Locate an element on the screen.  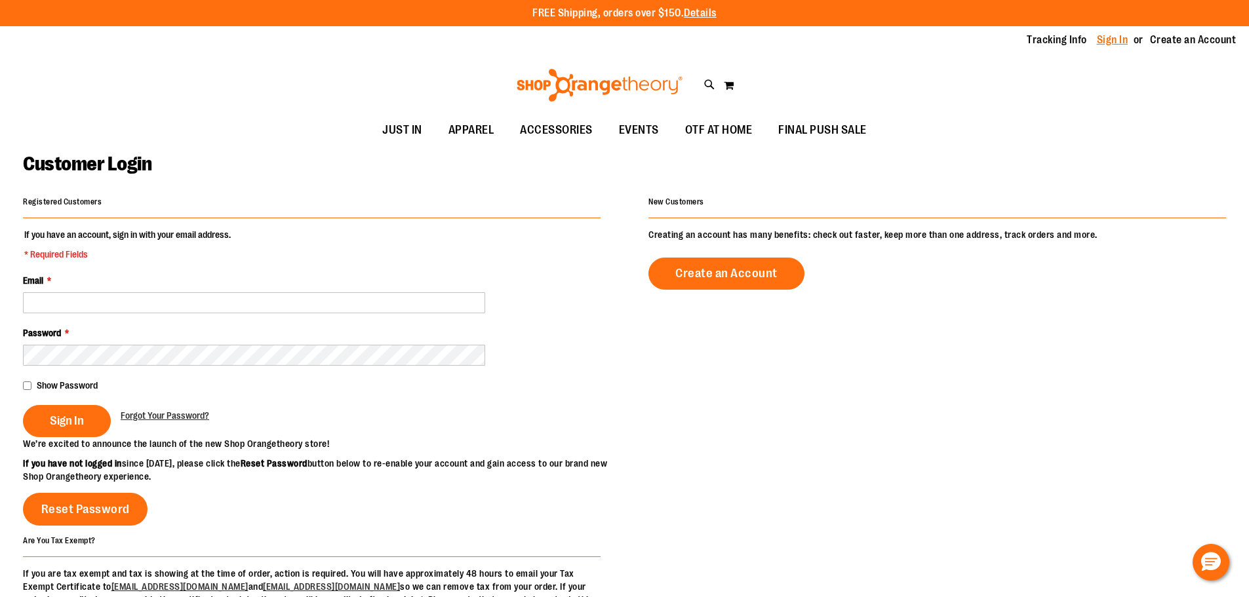
strong: Are You Tax Exempt? is located at coordinates (59, 540).